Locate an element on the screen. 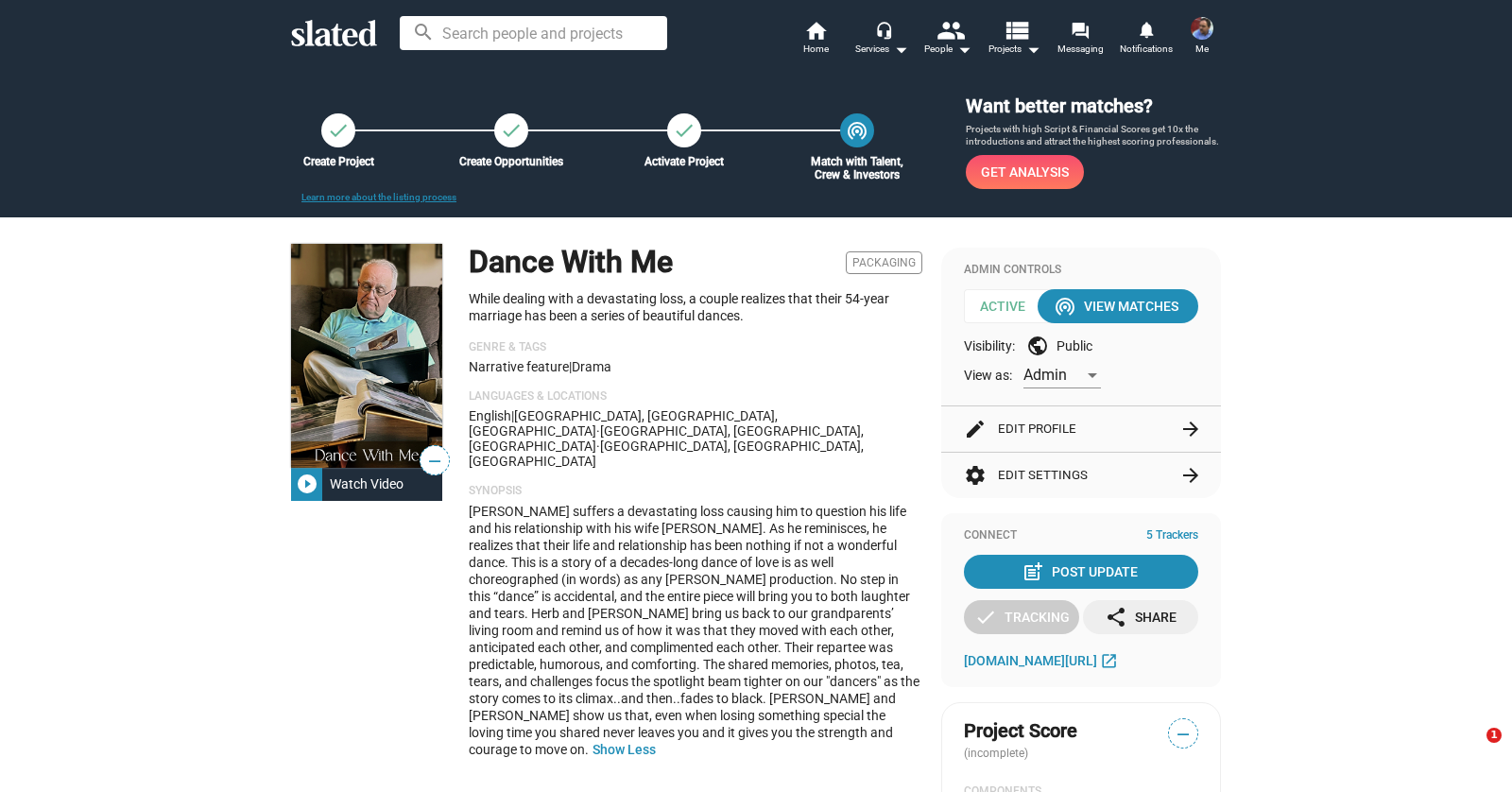  button: Show Less is located at coordinates (624, 750).